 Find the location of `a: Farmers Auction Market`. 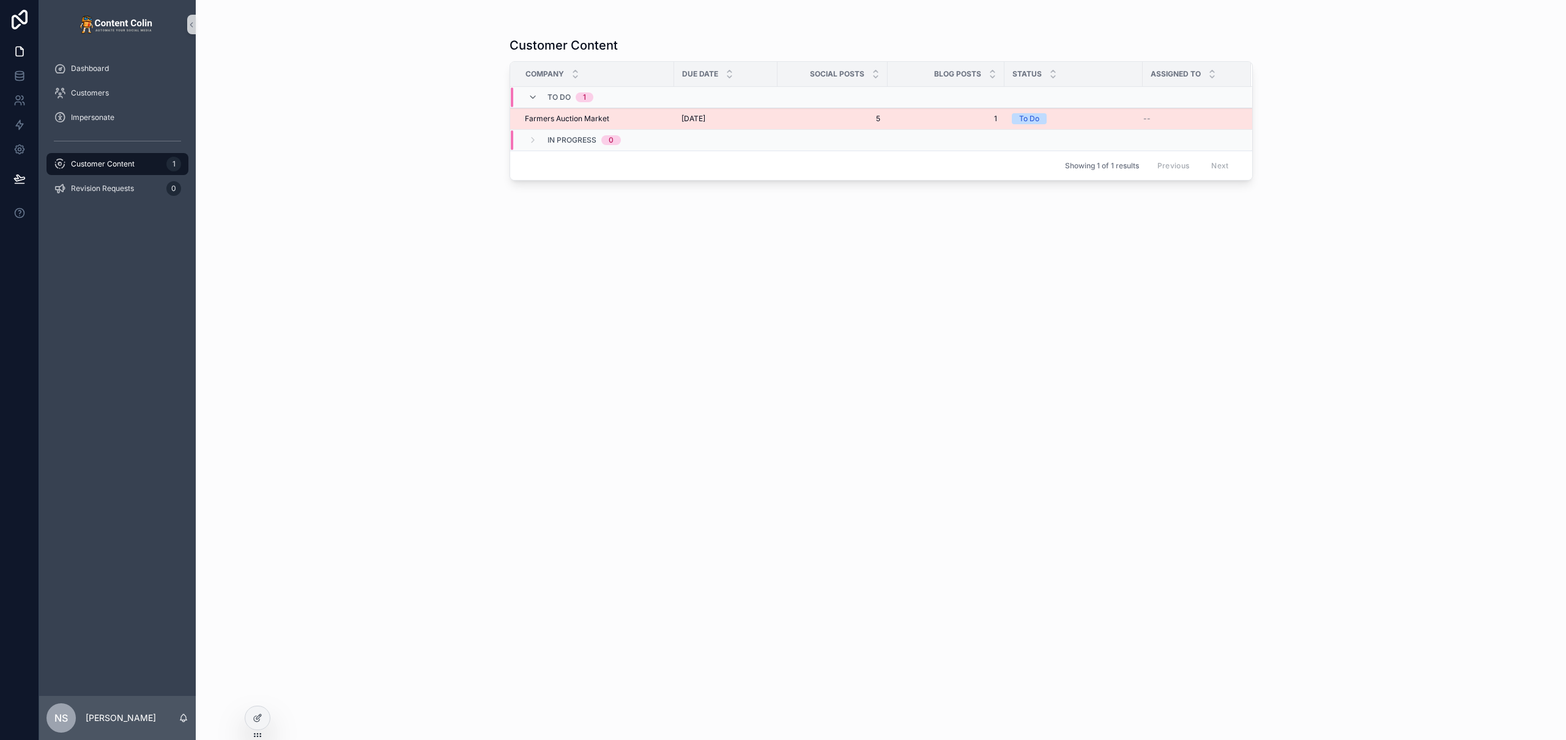

a: Farmers Auction Market is located at coordinates (596, 119).